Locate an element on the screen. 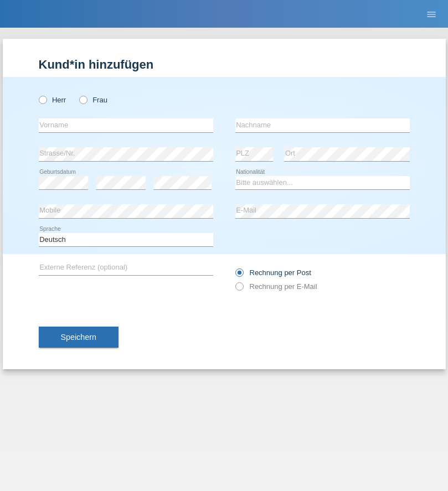  span: Speichern is located at coordinates (79, 337).